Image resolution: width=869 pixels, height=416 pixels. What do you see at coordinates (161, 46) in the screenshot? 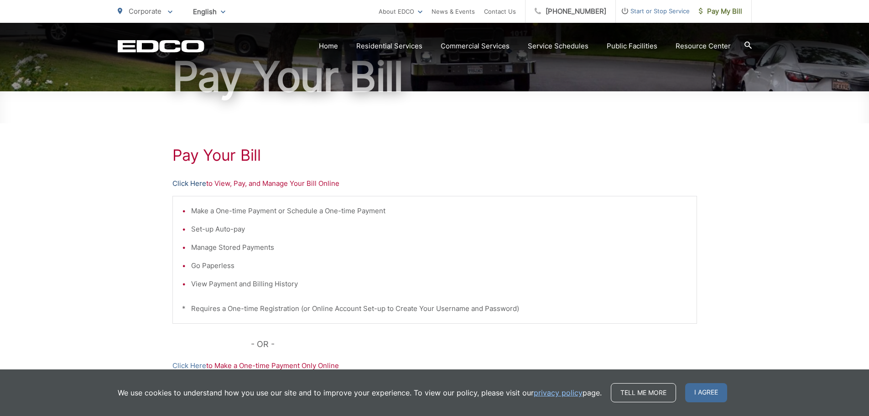
I see `a: EDCD logo. Return to the homepage.` at bounding box center [161, 46].